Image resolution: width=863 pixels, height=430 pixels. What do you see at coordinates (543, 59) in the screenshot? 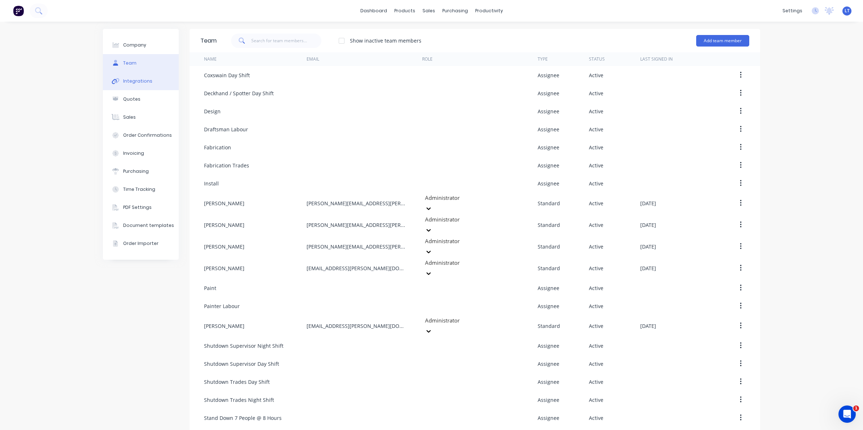
I see `div: Type` at bounding box center [543, 59].